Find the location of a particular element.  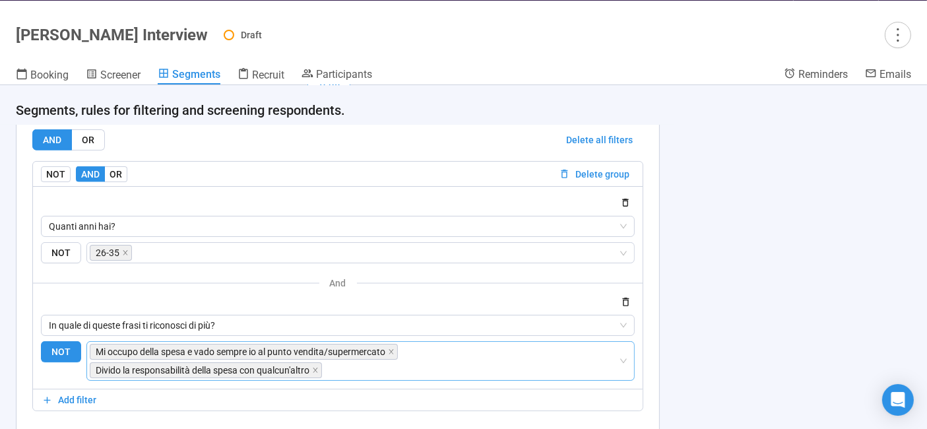

a: Segments is located at coordinates (189, 76).